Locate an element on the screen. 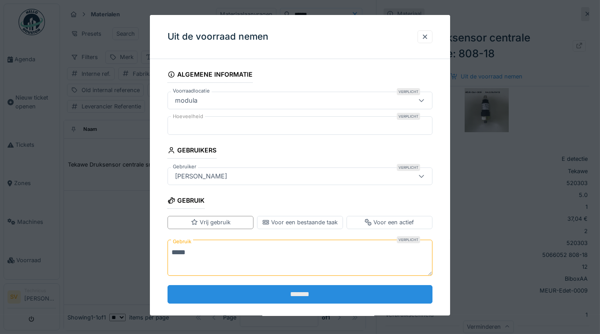 The height and width of the screenshot is (334, 600). div: Vrij gebruik is located at coordinates (211, 222).